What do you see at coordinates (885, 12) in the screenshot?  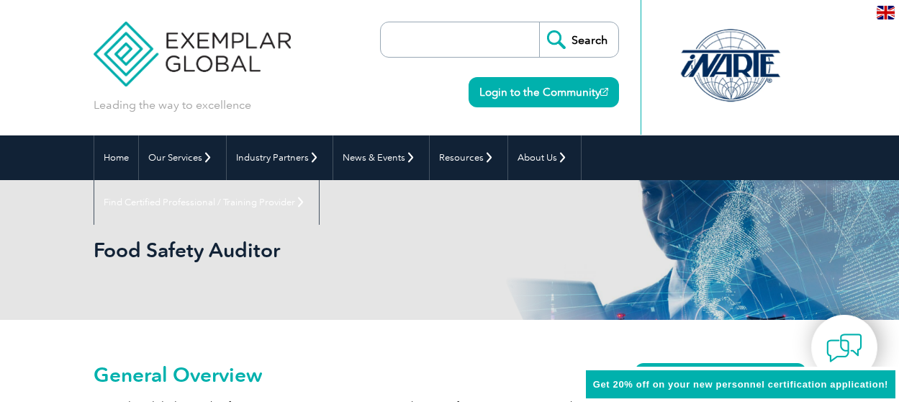 I see `img: en` at bounding box center [885, 12].